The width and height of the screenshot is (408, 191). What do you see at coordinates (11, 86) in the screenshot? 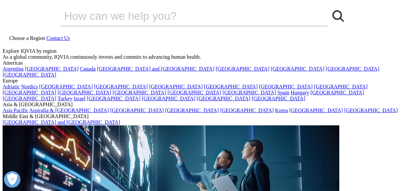
I see `a: Adriatic` at bounding box center [11, 86].